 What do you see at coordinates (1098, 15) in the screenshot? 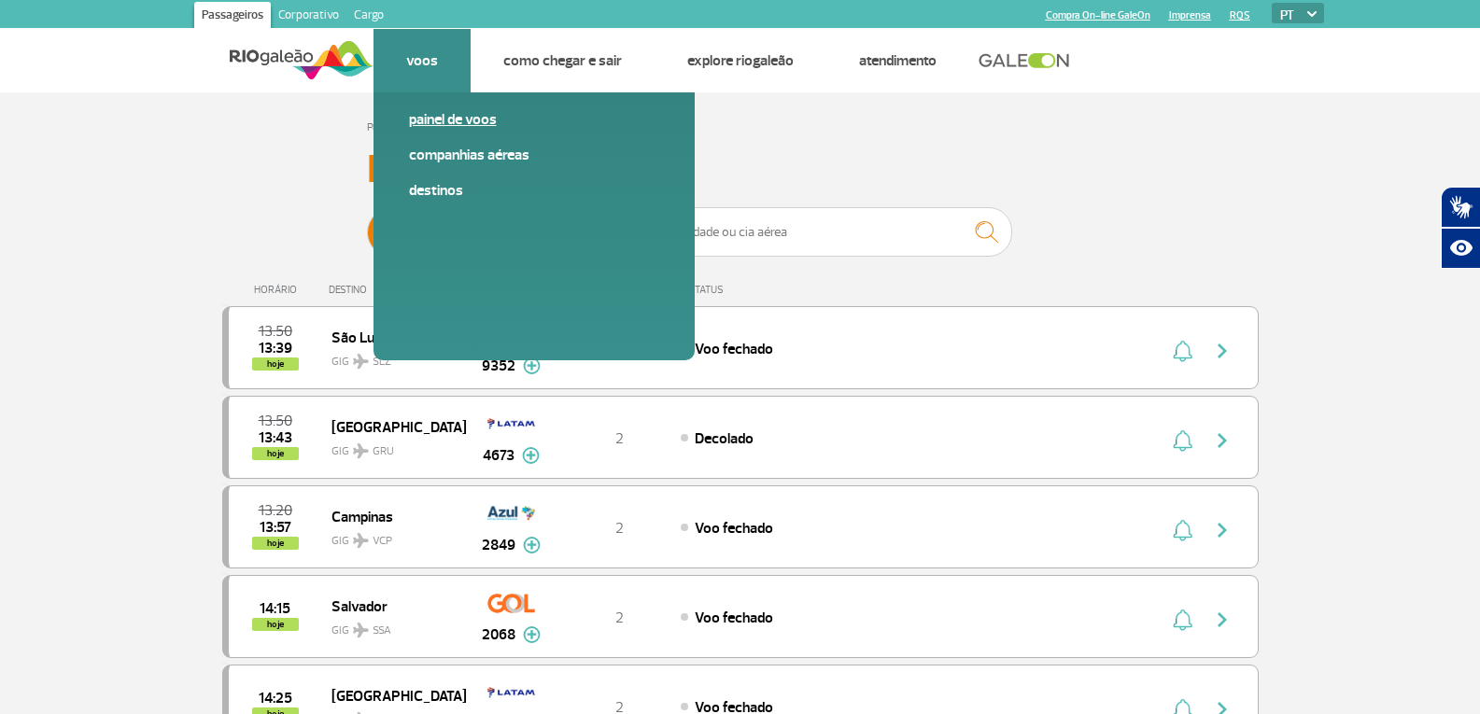
I see `a: Compra On-line GaleOn` at bounding box center [1098, 15].